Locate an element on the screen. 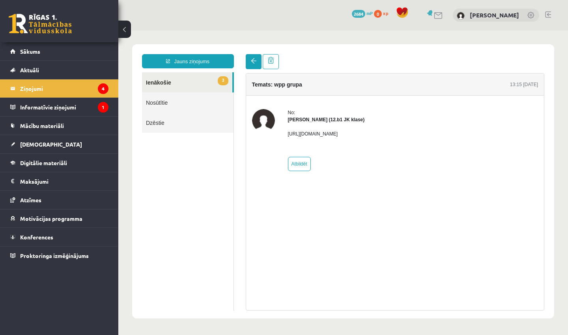  span: Aktuāli is located at coordinates (30, 70).